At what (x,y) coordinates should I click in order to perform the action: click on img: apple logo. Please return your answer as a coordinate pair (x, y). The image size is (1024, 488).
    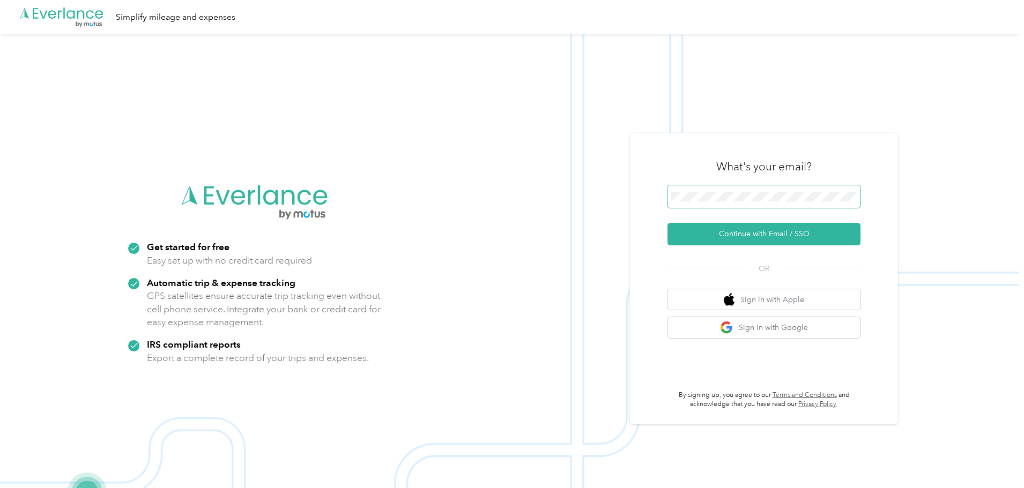
    Looking at the image, I should click on (729, 300).